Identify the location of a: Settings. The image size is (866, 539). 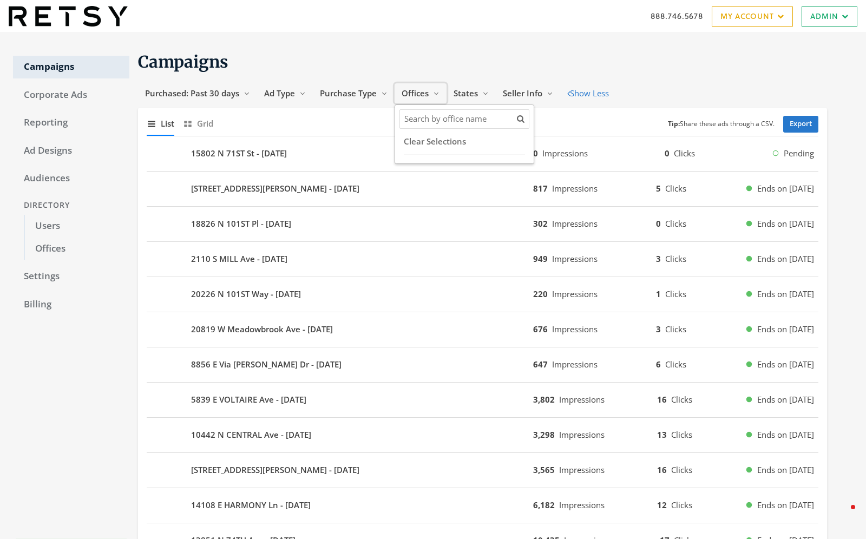
(71, 277).